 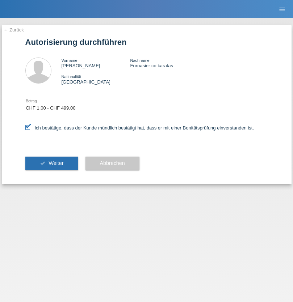 What do you see at coordinates (14, 30) in the screenshot?
I see `a: ← Zurück` at bounding box center [14, 30].